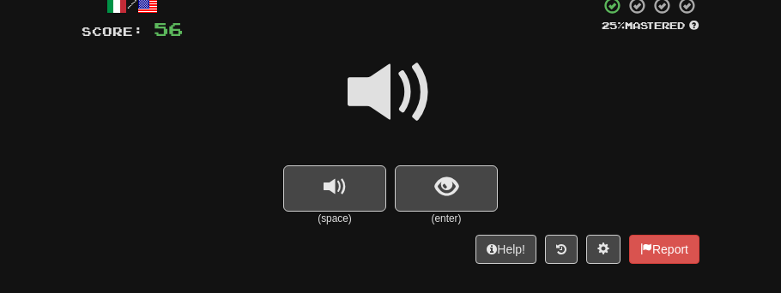 Image resolution: width=781 pixels, height=293 pixels. Describe the element at coordinates (168, 28) in the screenshot. I see `span: 56` at that location.